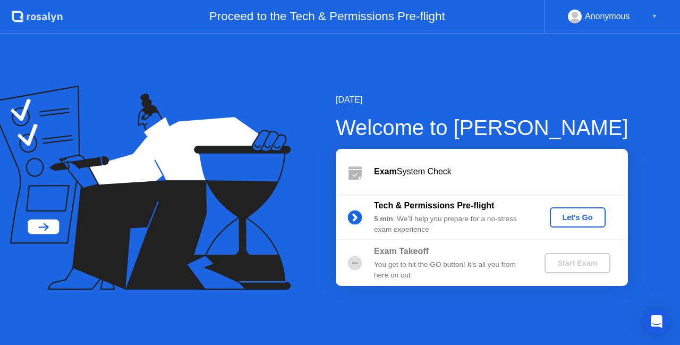 This screenshot has height=345, width=680. What do you see at coordinates (578, 217) in the screenshot?
I see `button: Let's Go` at bounding box center [578, 217].